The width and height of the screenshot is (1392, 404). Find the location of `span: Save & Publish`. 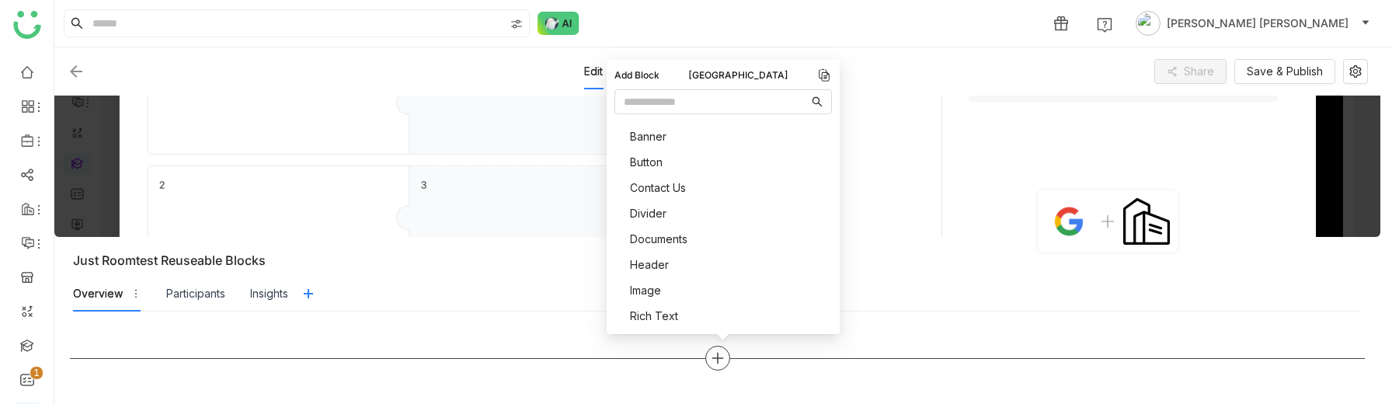

span: Save & Publish is located at coordinates (1285, 71).